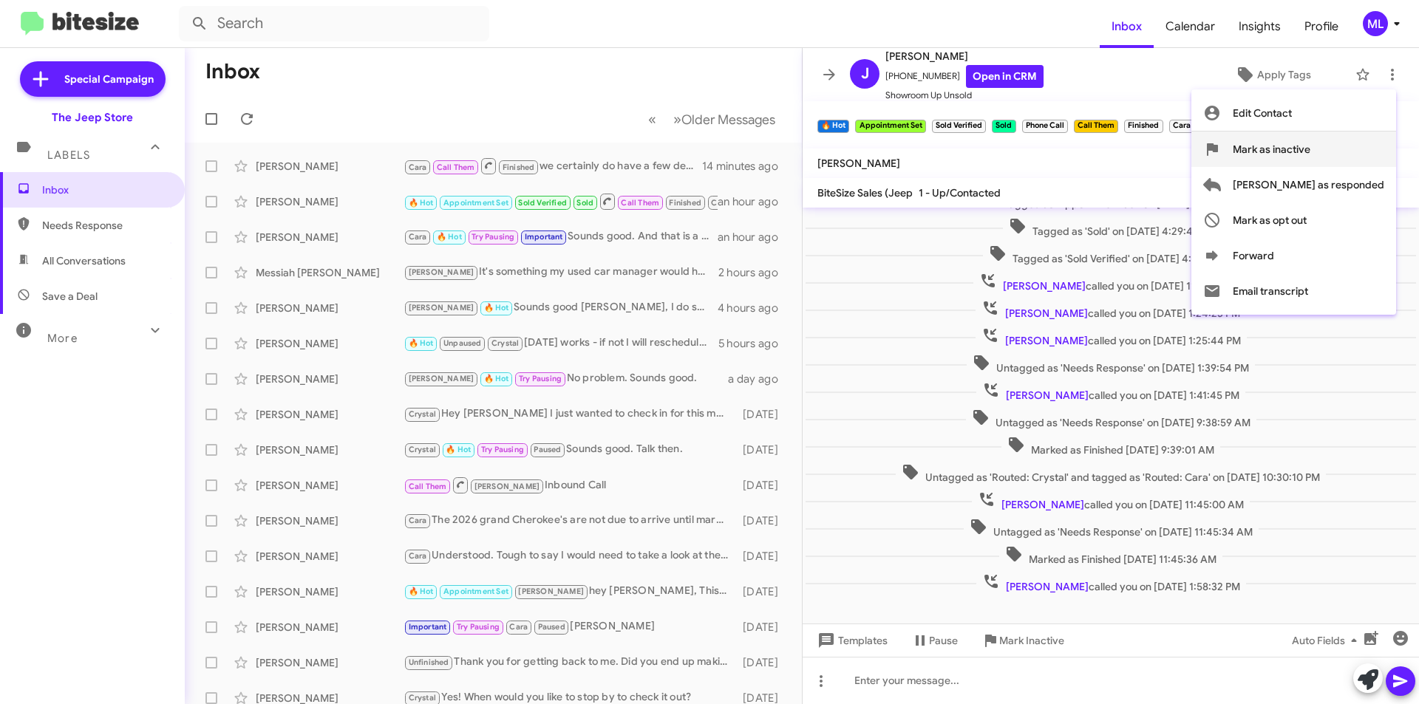  What do you see at coordinates (1293, 256) in the screenshot?
I see `button: Forward` at bounding box center [1293, 256].